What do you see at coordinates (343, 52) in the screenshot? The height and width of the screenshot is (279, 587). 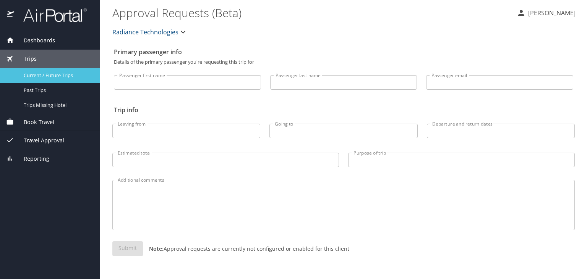 I see `h2: Primary passenger info` at bounding box center [343, 52].